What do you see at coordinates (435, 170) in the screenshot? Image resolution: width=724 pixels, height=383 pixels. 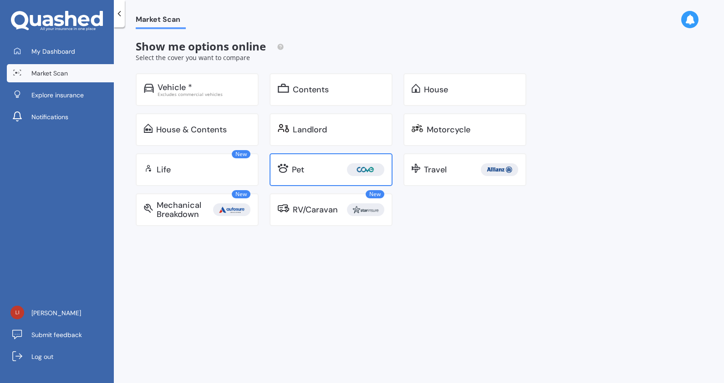 I see `div: Travel` at bounding box center [435, 170].